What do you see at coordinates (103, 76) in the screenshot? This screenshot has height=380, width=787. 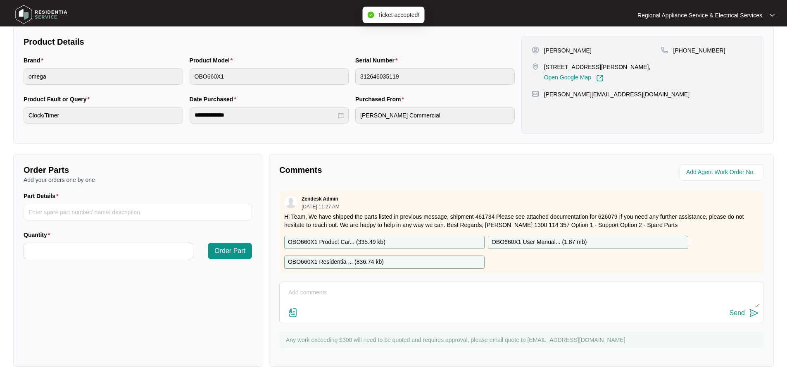 I see `input: Brand` at bounding box center [103, 76].